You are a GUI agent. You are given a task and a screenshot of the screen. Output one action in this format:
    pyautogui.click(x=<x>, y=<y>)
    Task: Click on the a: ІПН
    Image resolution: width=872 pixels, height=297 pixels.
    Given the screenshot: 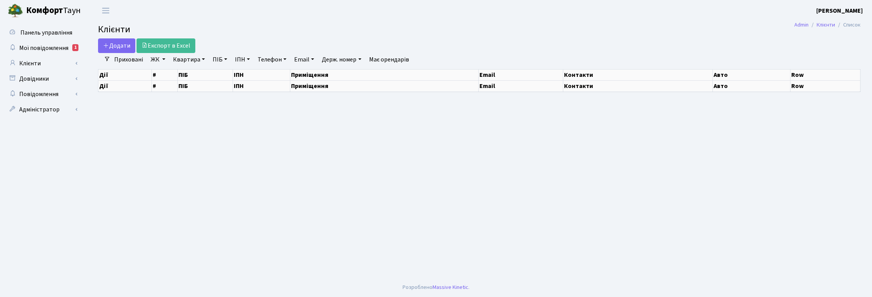 What is the action you would take?
    pyautogui.click(x=242, y=60)
    